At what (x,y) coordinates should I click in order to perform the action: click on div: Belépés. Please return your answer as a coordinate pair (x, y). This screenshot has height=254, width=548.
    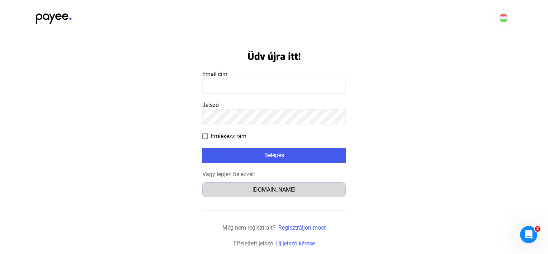
    Looking at the image, I should click on (274, 155).